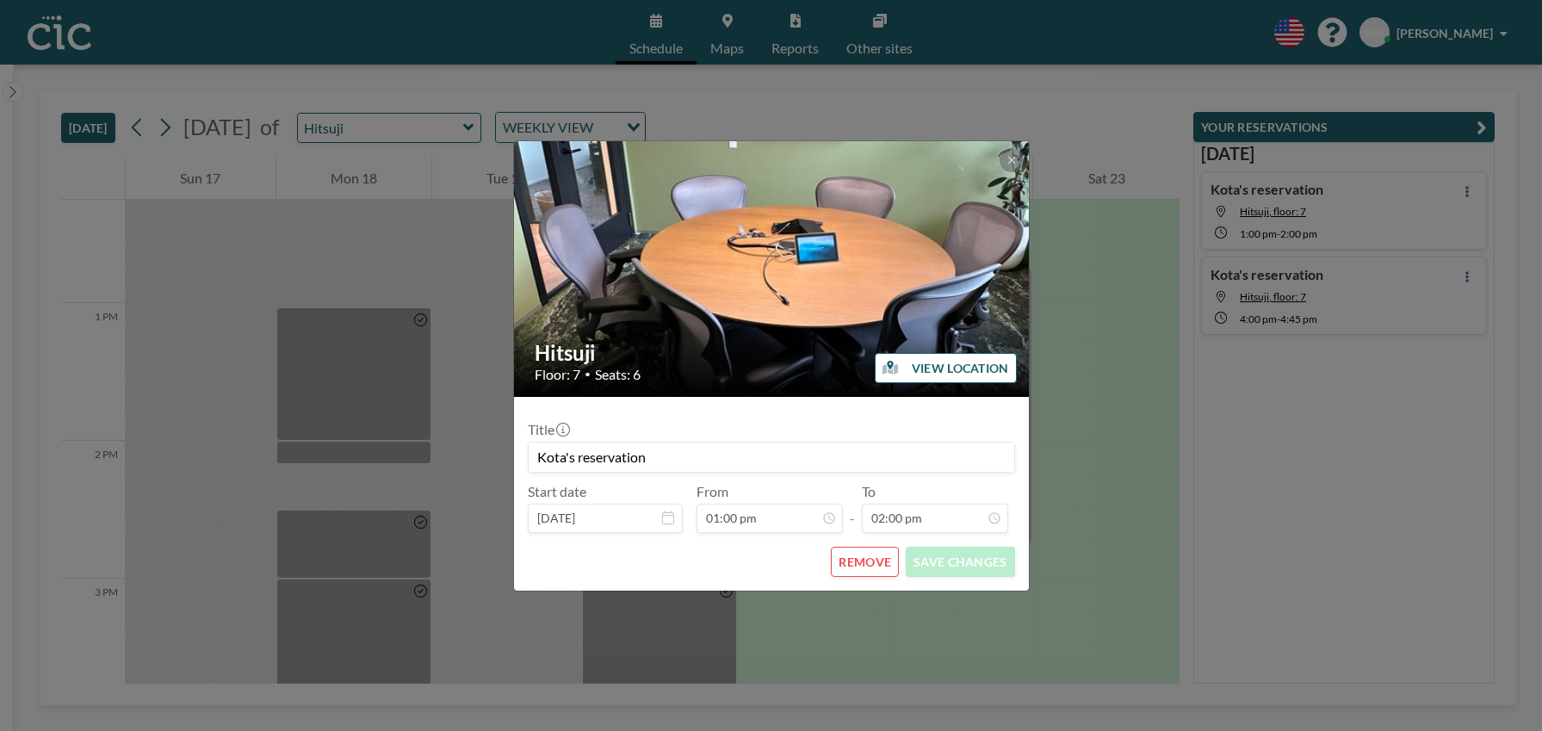 This screenshot has height=731, width=1542. I want to click on label: Title, so click(548, 430).